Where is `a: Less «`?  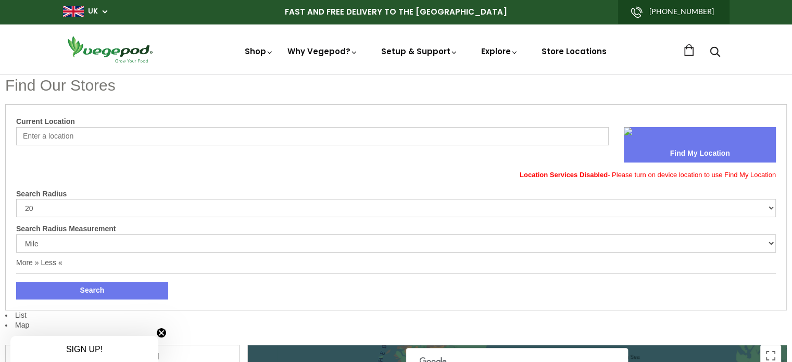
a: Less « is located at coordinates (51, 262).